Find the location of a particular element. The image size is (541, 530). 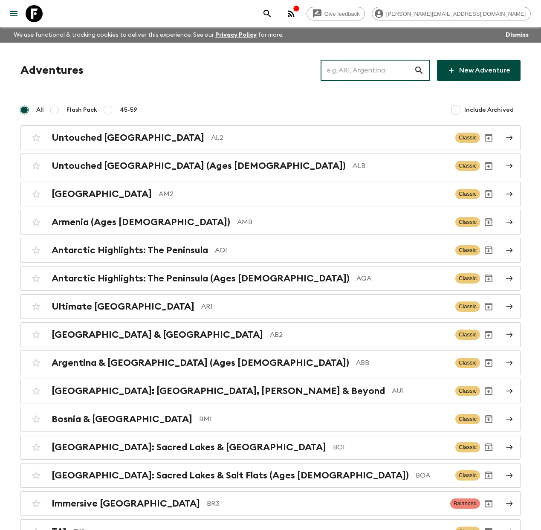

button: menu is located at coordinates (14, 14).